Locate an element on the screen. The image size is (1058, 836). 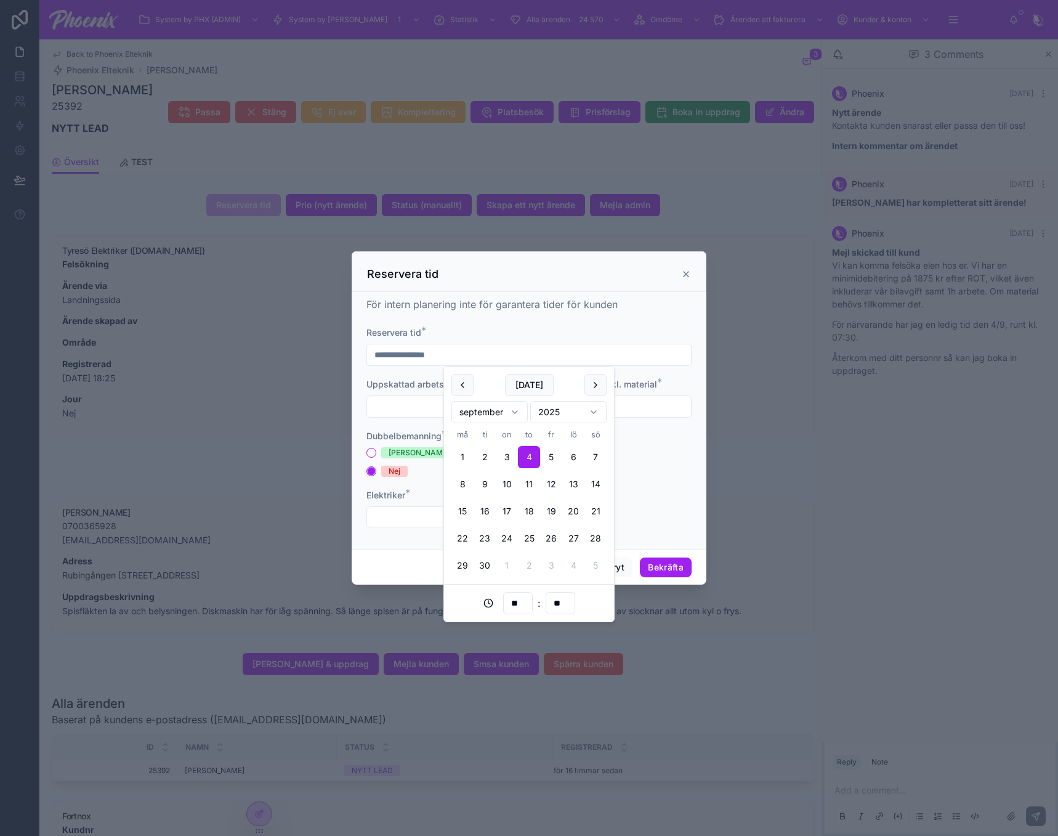
div: Nej is located at coordinates (394, 471).